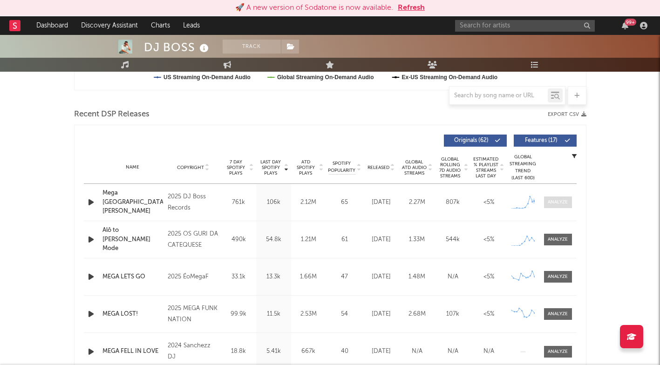 This screenshot has width=660, height=365. Describe the element at coordinates (630, 22) in the screenshot. I see `div: 99 +` at that location.